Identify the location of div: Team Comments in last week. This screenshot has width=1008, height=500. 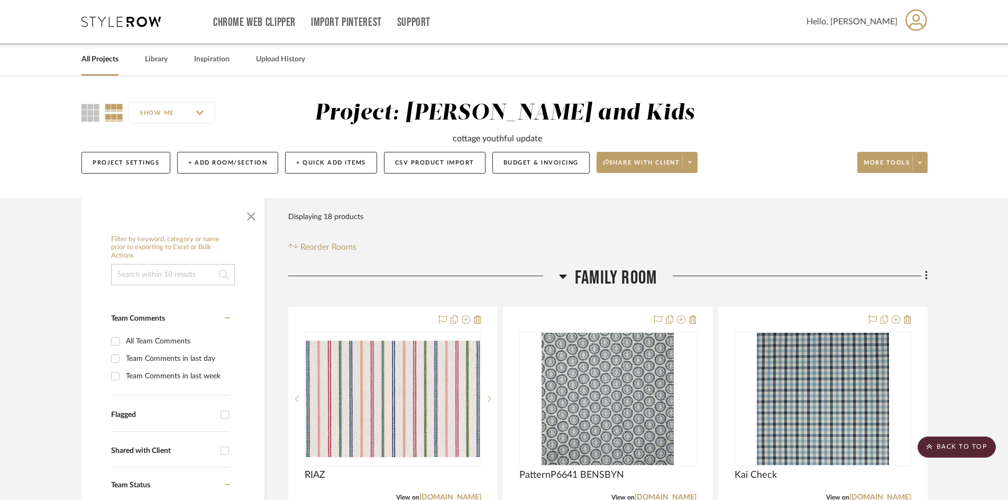
(177, 376).